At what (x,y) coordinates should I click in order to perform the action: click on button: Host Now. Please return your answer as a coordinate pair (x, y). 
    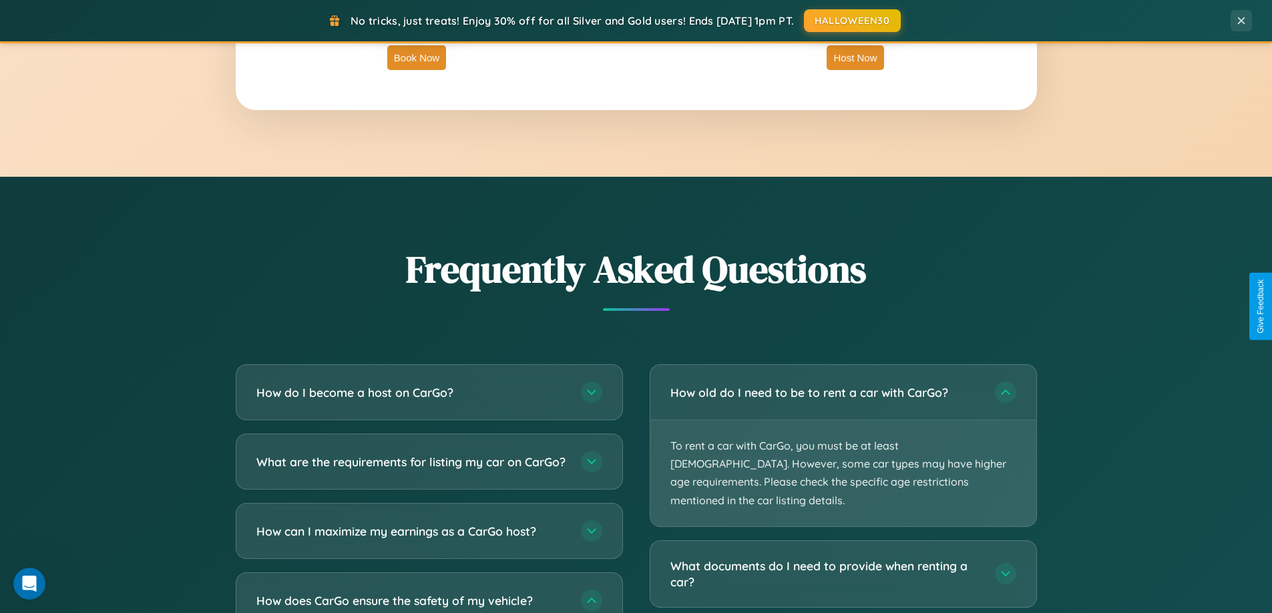
    Looking at the image, I should click on (854, 57).